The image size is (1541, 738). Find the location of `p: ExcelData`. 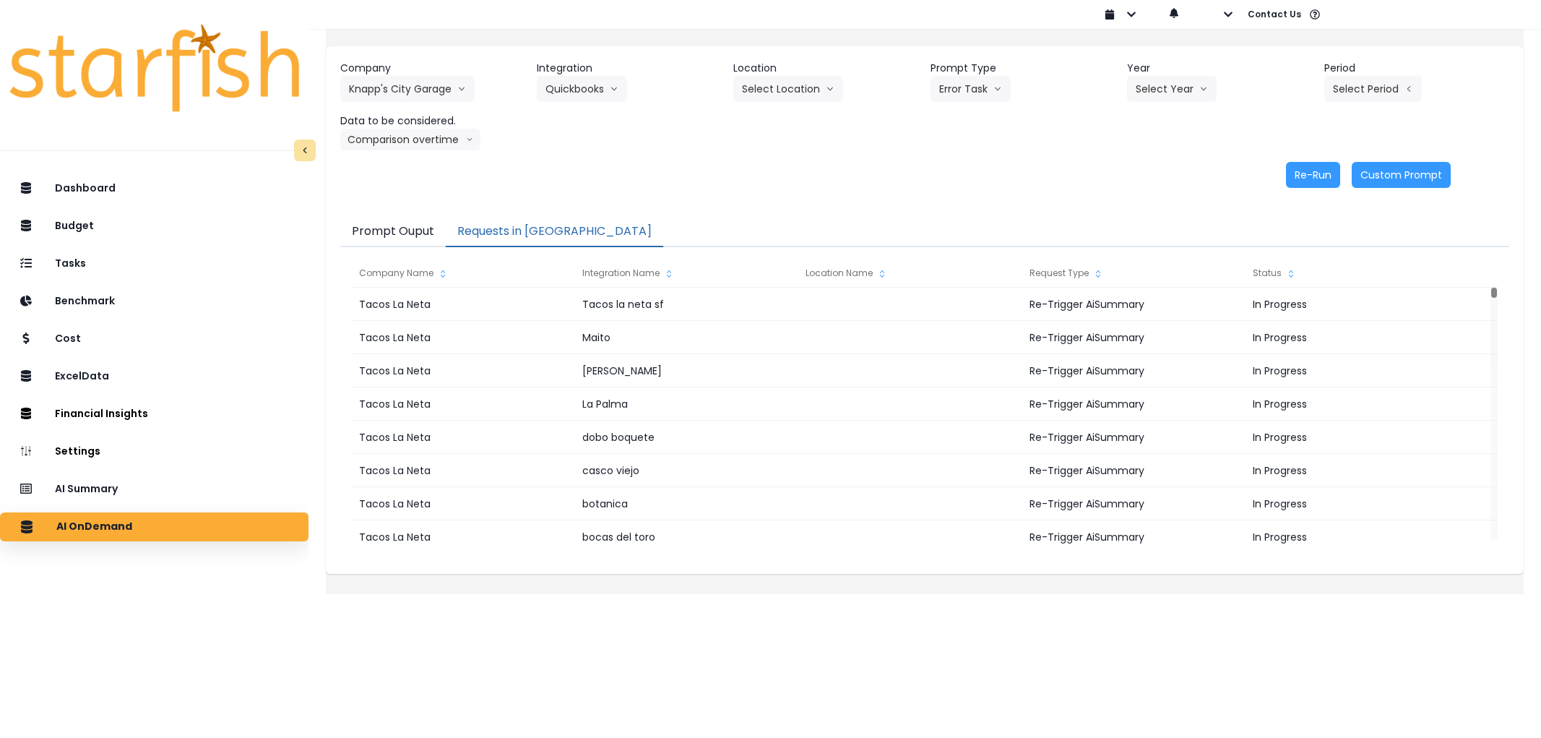

p: ExcelData is located at coordinates (82, 376).